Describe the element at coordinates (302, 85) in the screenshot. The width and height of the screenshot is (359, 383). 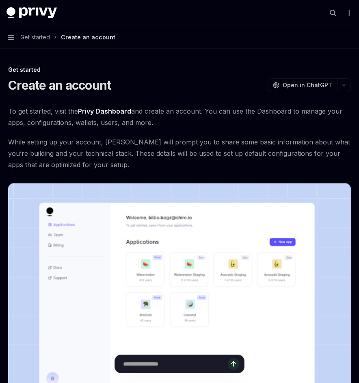
I see `button: Open in ChatGPT` at that location.